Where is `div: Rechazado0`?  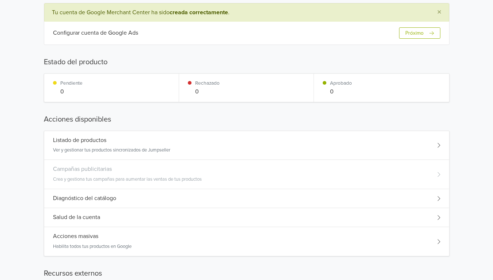 div: Rechazado0 is located at coordinates (246, 88).